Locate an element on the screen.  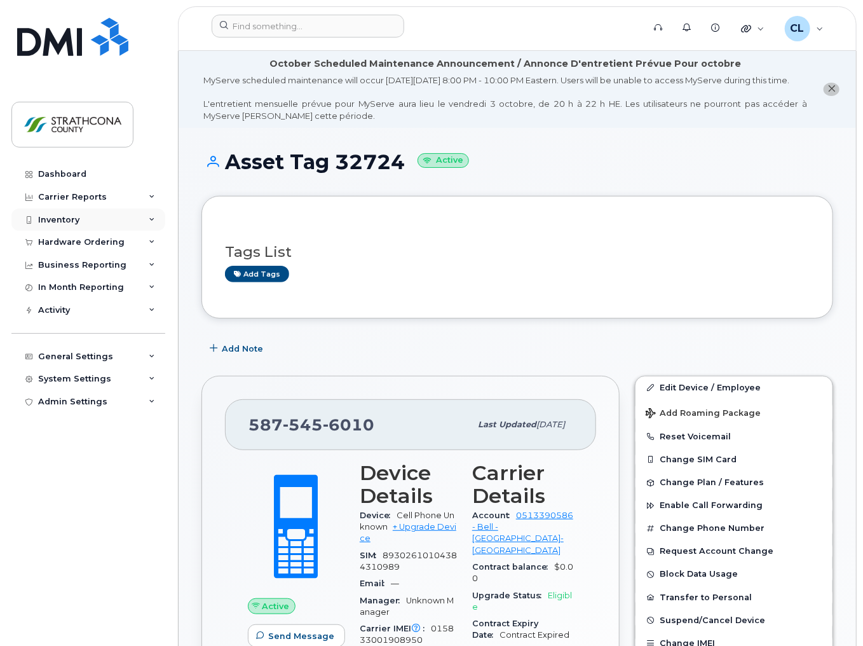
span: Email is located at coordinates (375, 583).